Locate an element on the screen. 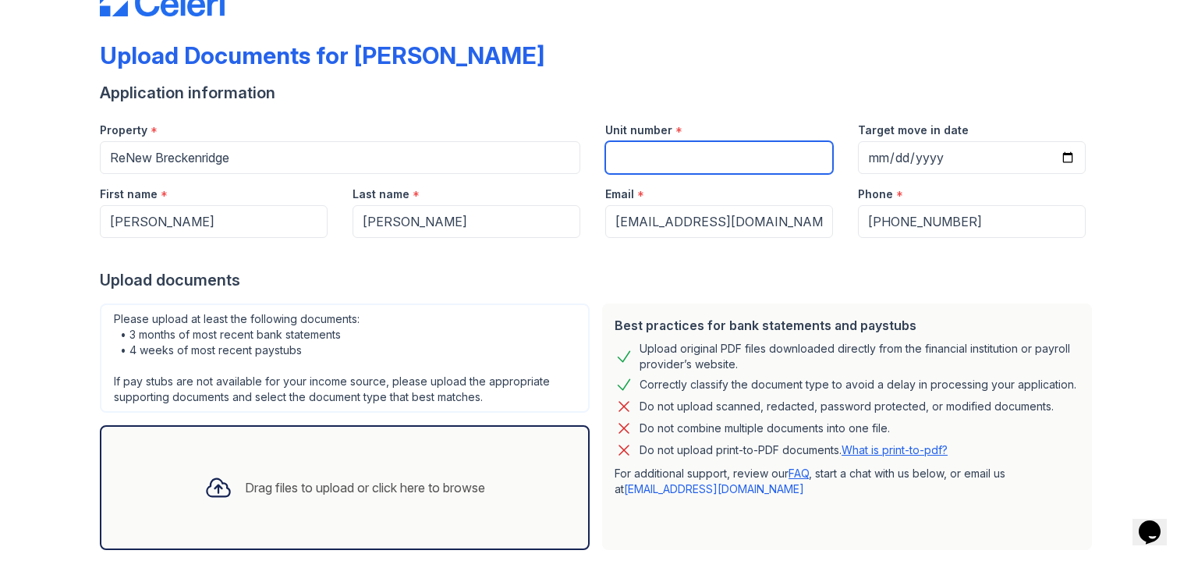  p: Do not upload print-to-PDF documents. is located at coordinates (793, 450).